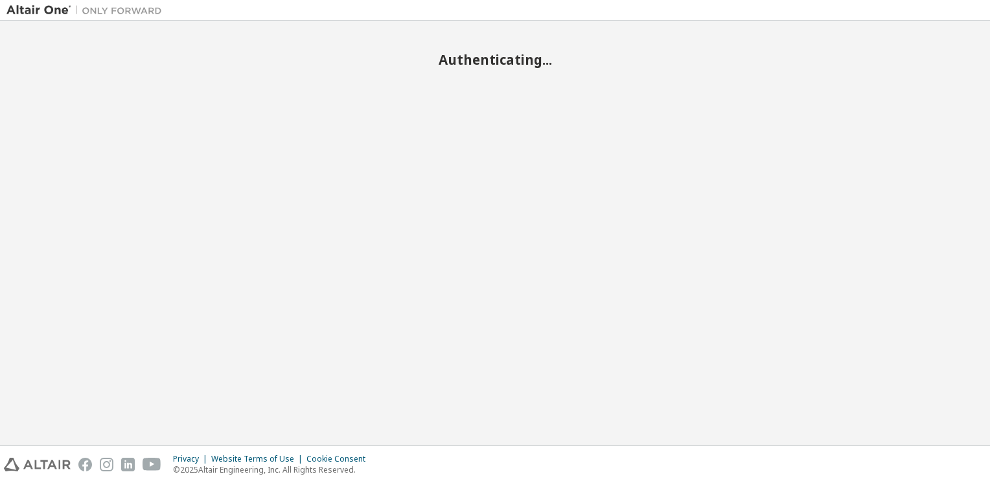 This screenshot has width=990, height=483. What do you see at coordinates (495, 60) in the screenshot?
I see `h2: Authenticating...` at bounding box center [495, 60].